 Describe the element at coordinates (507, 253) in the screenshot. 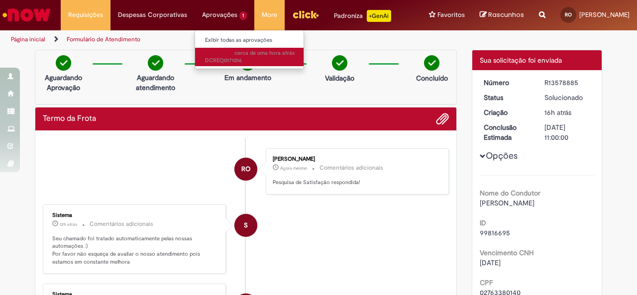

I see `b: Vencimento CNH` at that location.